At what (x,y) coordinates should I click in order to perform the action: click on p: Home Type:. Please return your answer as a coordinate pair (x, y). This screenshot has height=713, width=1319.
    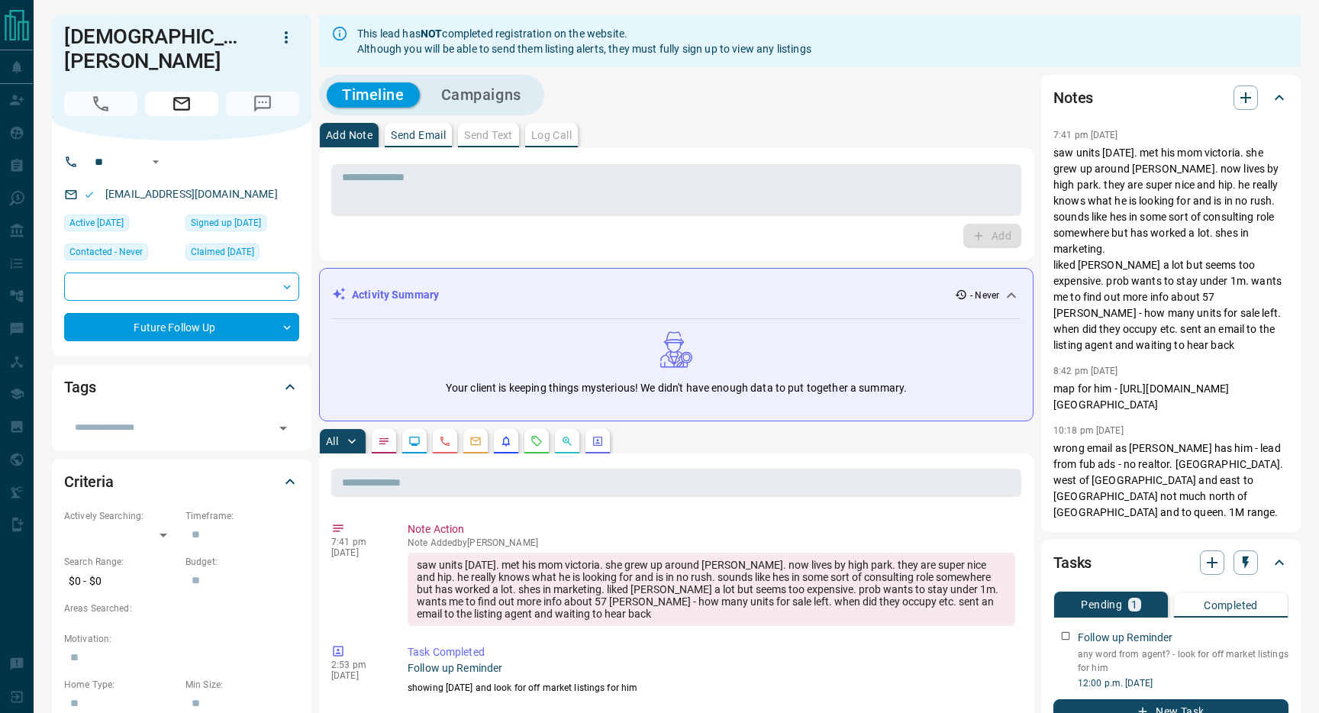
    Looking at the image, I should click on (121, 685).